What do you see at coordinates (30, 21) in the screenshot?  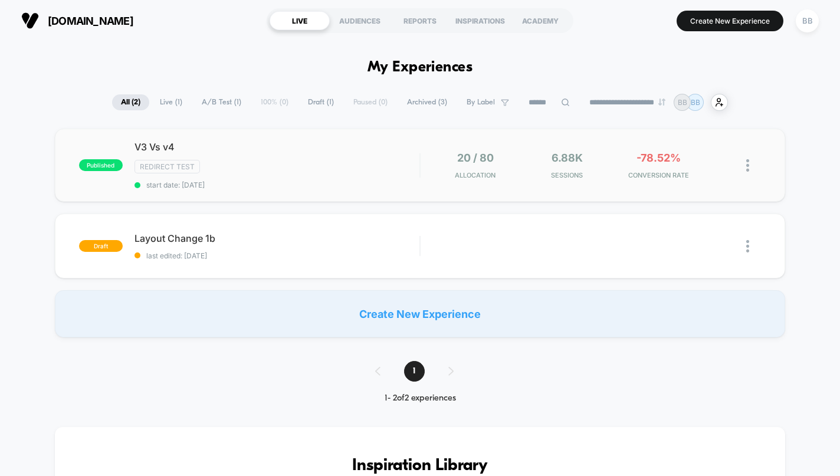 I see `img: Visually logo` at bounding box center [30, 21].